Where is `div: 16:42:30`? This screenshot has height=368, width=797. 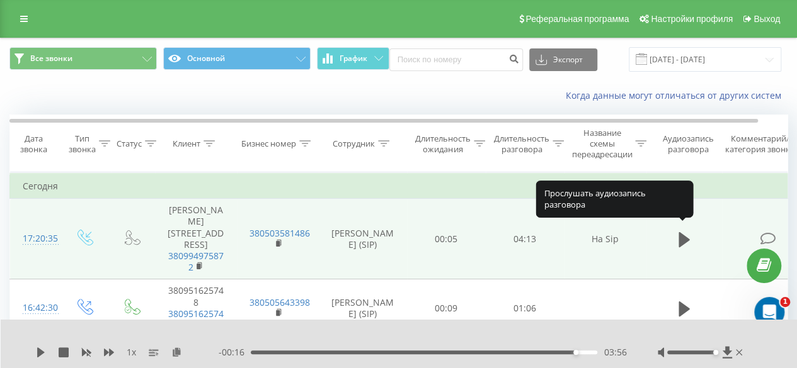 div: 16:42:30 is located at coordinates (35, 308).